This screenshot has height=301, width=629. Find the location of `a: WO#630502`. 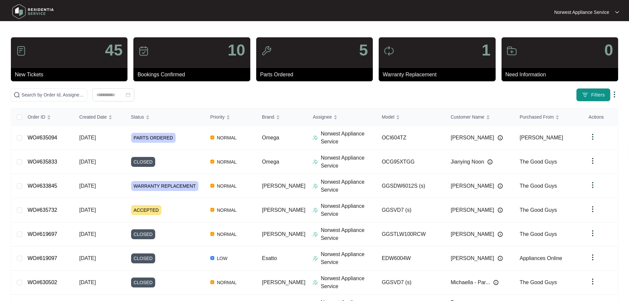

a: WO#630502 is located at coordinates (42, 282).